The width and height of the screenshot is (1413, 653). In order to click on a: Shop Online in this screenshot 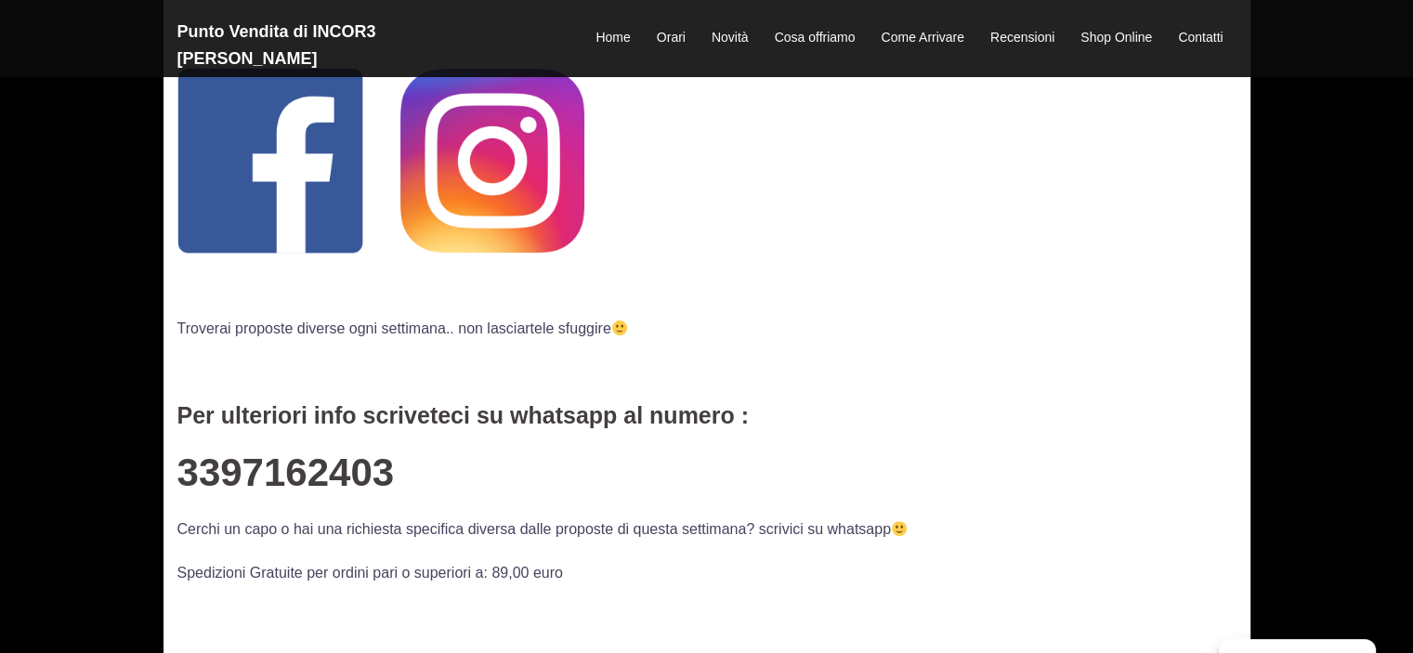, I will do `click(1116, 38)`.